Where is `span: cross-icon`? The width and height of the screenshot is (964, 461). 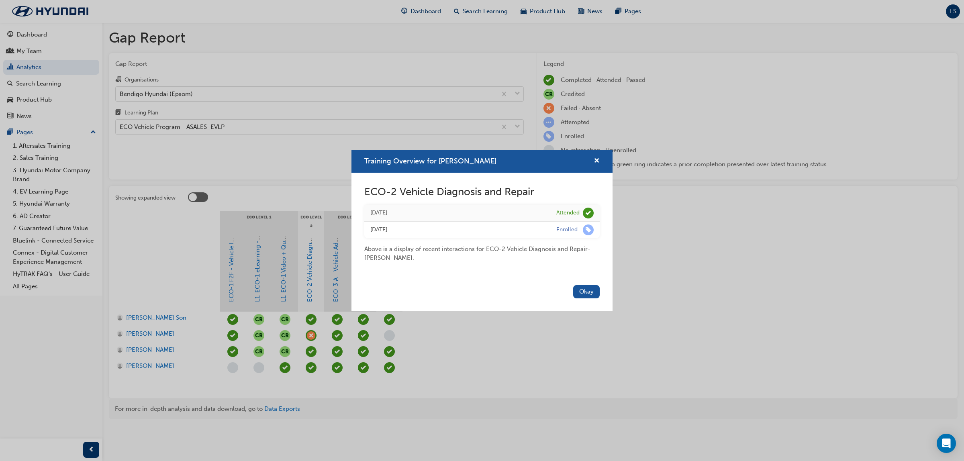 span: cross-icon is located at coordinates (596, 161).